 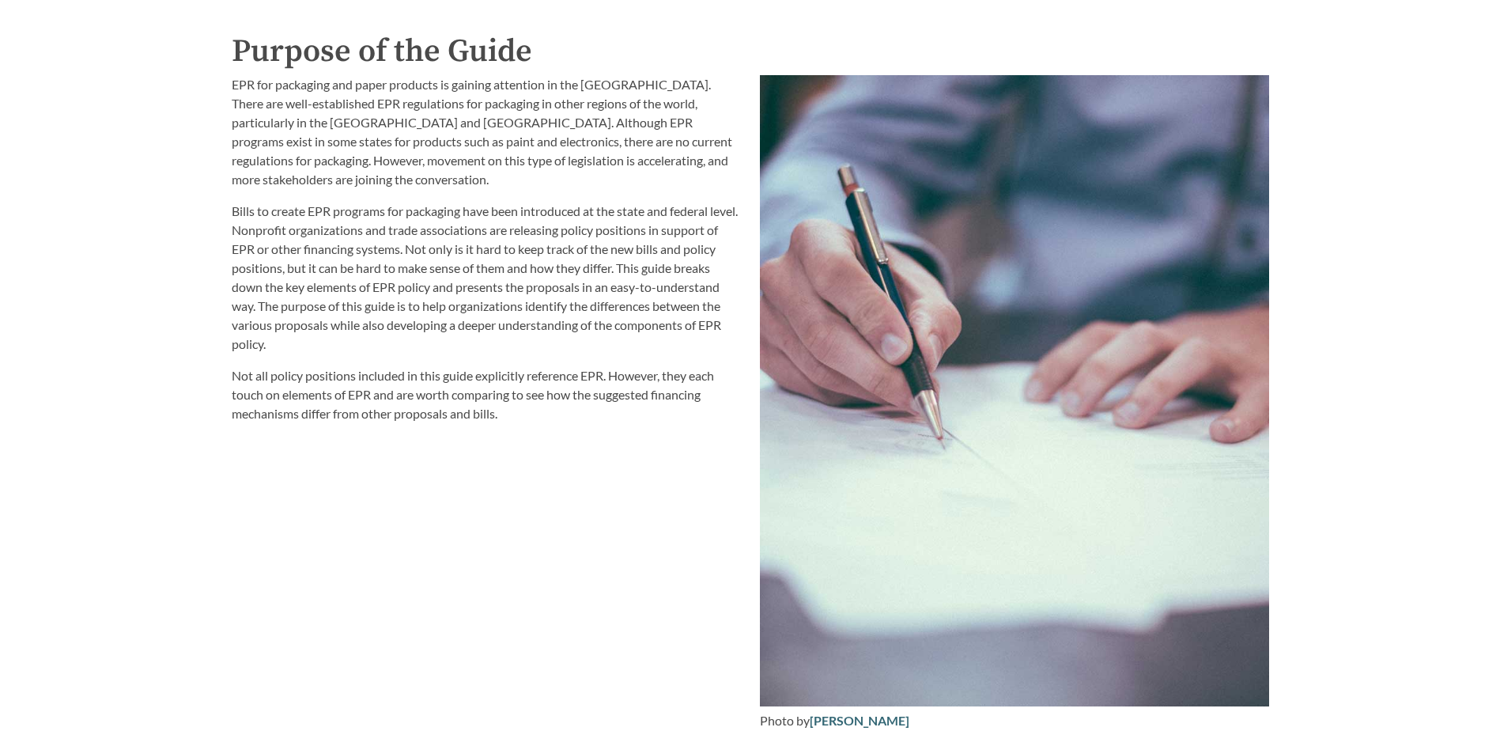 What do you see at coordinates (486, 395) in the screenshot?
I see `p: Not all policy positions included in this guide explicitly reference EPR. However, they each touc...` at bounding box center [486, 395].